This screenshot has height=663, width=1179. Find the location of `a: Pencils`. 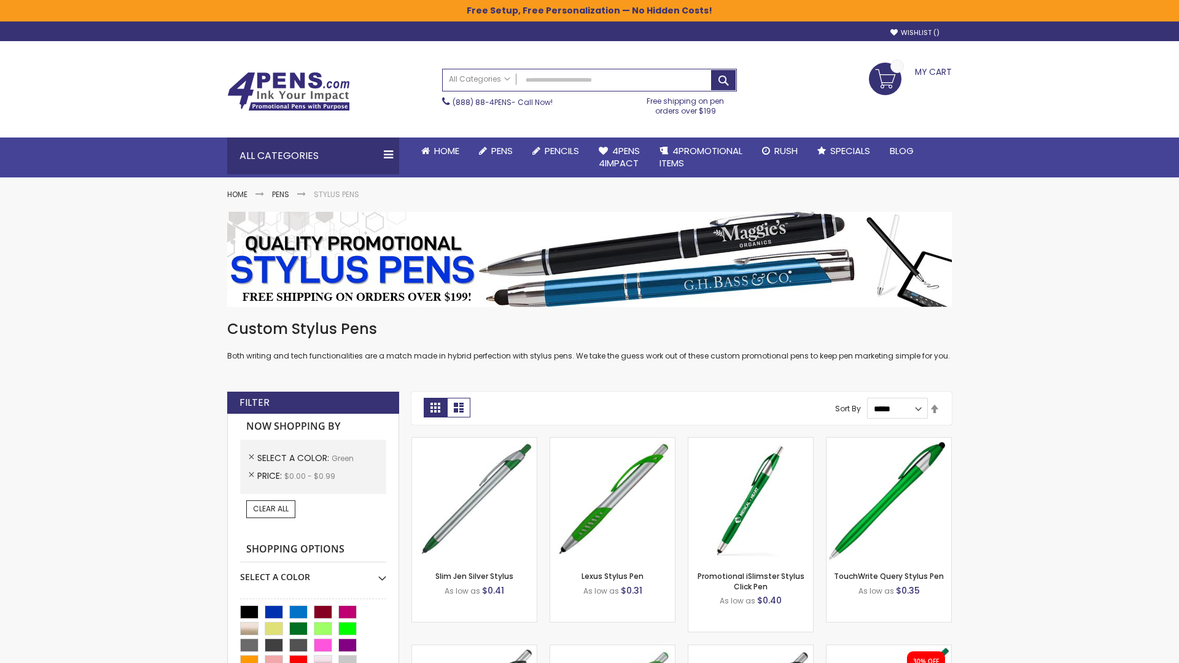

a: Pencils is located at coordinates (556, 151).